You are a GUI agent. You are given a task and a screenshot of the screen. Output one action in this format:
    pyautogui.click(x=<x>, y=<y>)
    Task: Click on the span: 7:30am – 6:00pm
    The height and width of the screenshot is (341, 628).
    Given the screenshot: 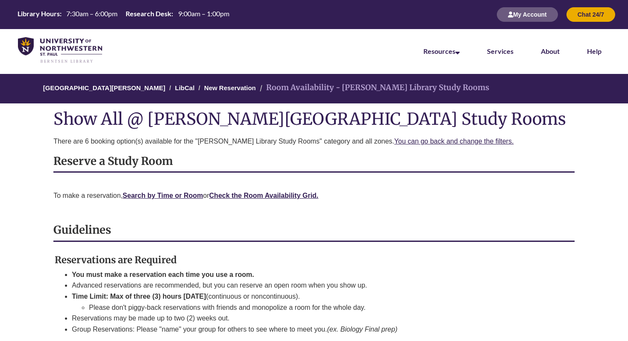 What is the action you would take?
    pyautogui.click(x=92, y=13)
    